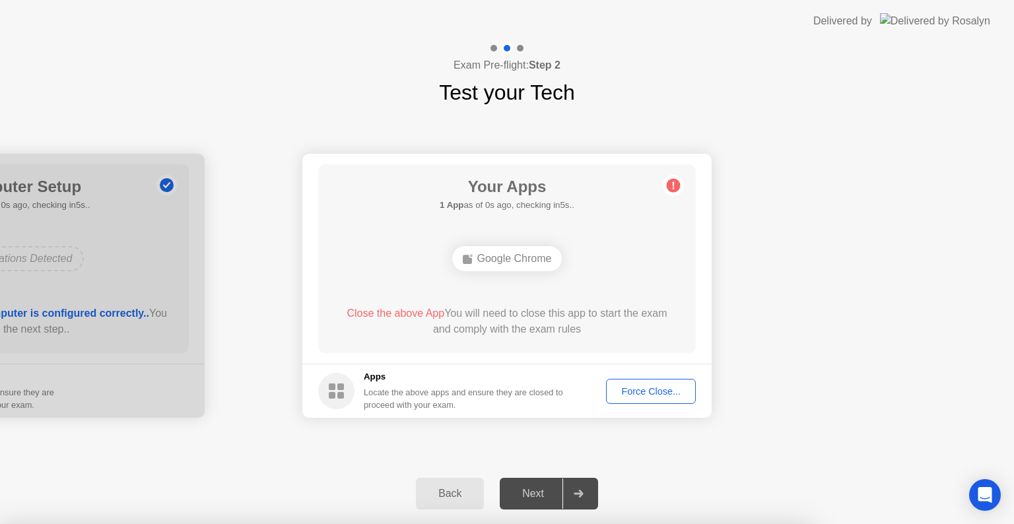 The width and height of the screenshot is (1014, 524). What do you see at coordinates (507, 321) in the screenshot?
I see `div: You will need to close this app to start the exam and comply with the exam rules` at bounding box center [507, 321].